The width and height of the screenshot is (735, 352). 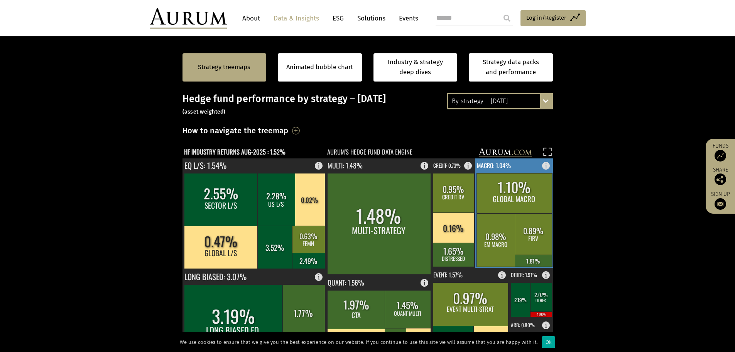 What do you see at coordinates (371, 18) in the screenshot?
I see `a: Solutions` at bounding box center [371, 18].